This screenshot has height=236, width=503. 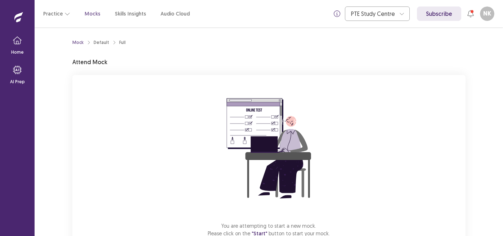 I want to click on a: Subscribe, so click(x=439, y=14).